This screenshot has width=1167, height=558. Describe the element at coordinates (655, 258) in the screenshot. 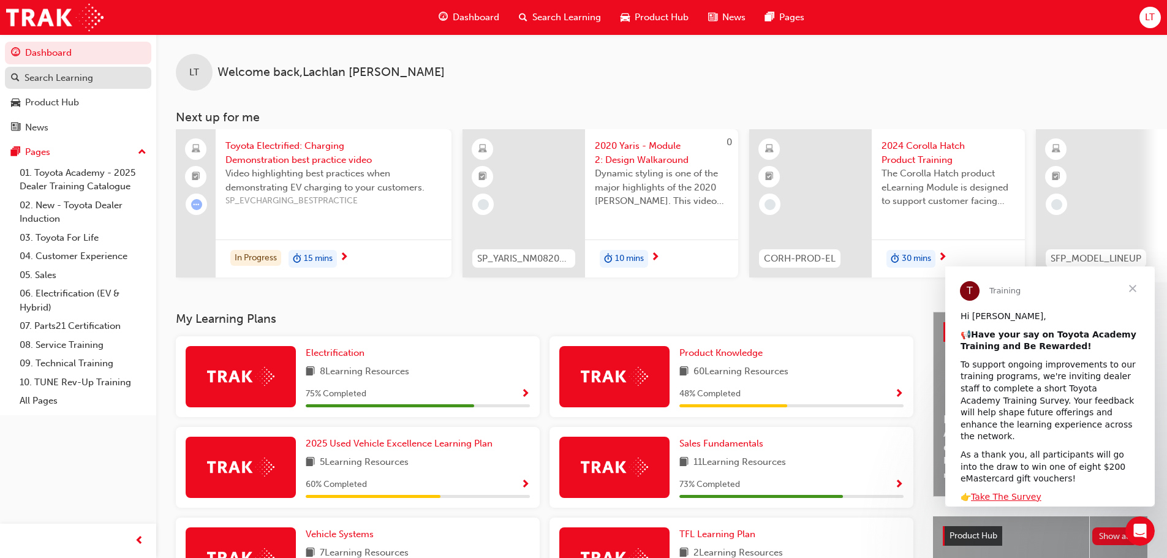

I see `span: next-icon` at that location.